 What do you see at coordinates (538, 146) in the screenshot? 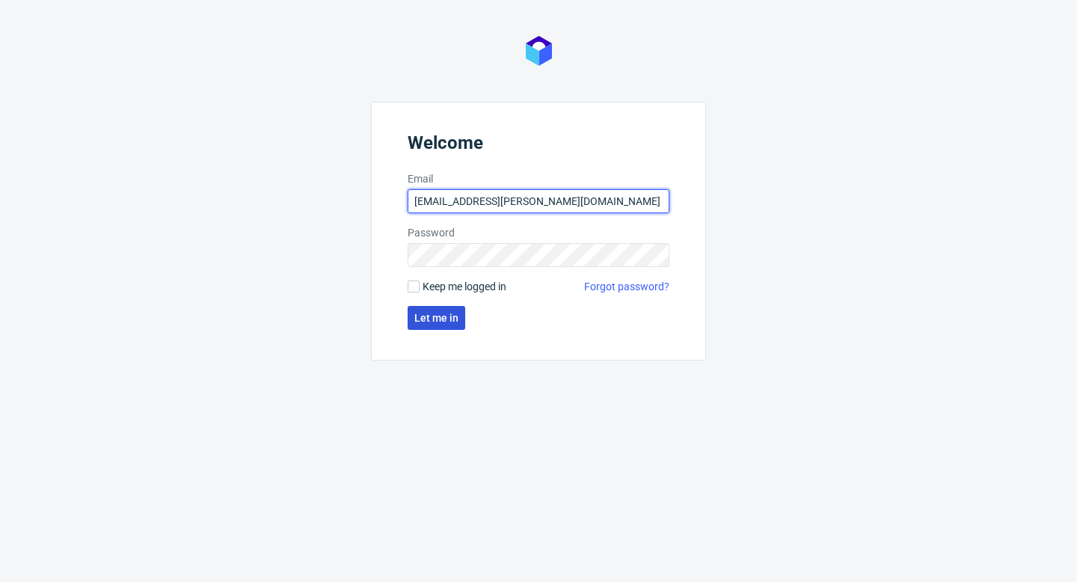
I see `header: Welcome` at bounding box center [538, 146].